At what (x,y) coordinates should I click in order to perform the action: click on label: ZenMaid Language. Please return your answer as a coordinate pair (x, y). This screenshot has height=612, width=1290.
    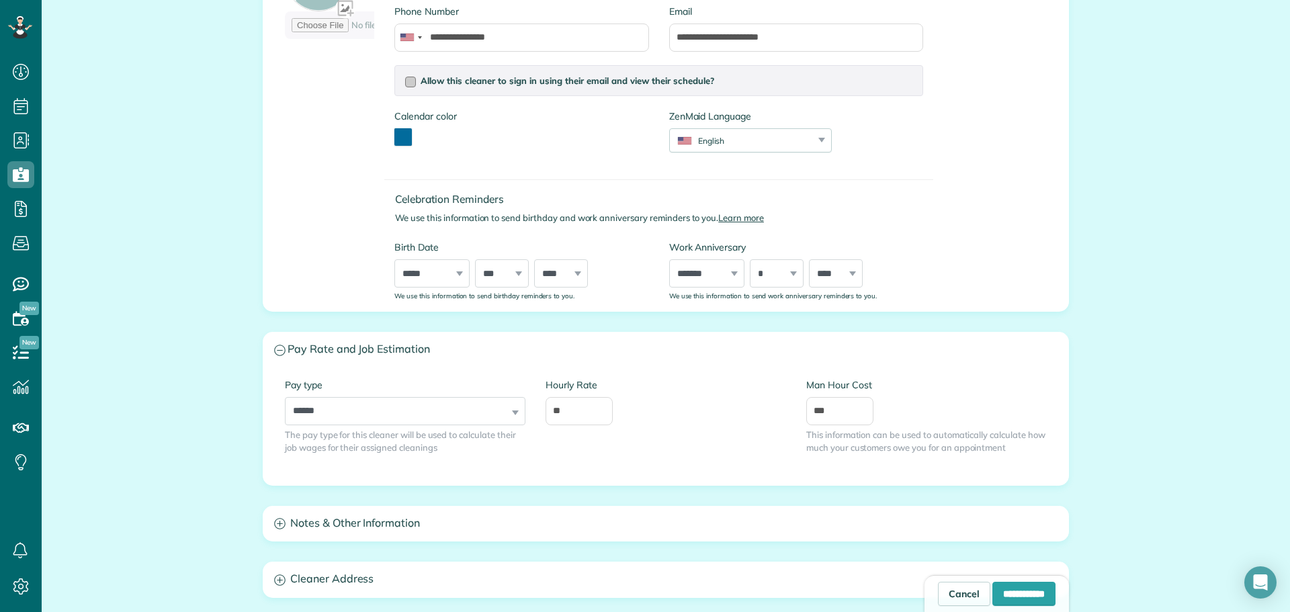
    Looking at the image, I should click on (750, 116).